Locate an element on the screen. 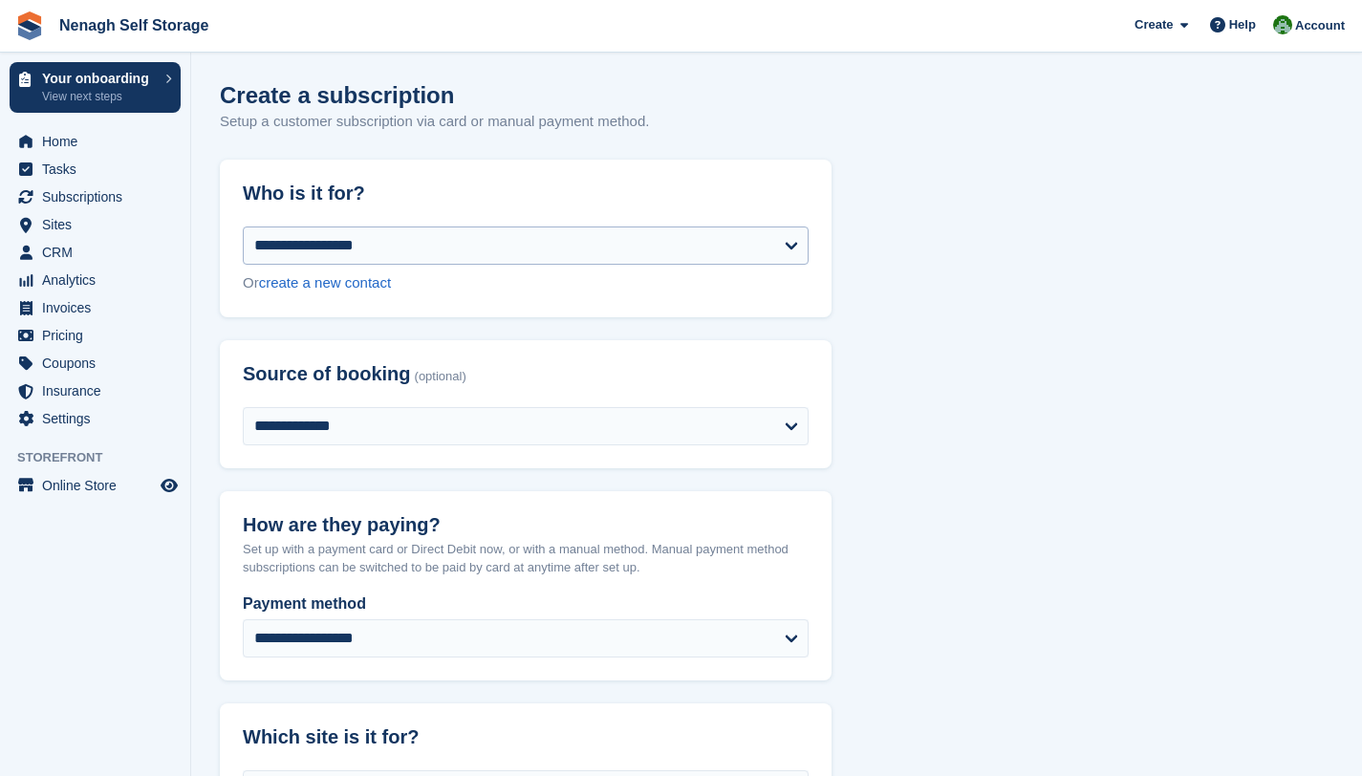 Image resolution: width=1362 pixels, height=776 pixels. h2: How are they paying? is located at coordinates (526, 525).